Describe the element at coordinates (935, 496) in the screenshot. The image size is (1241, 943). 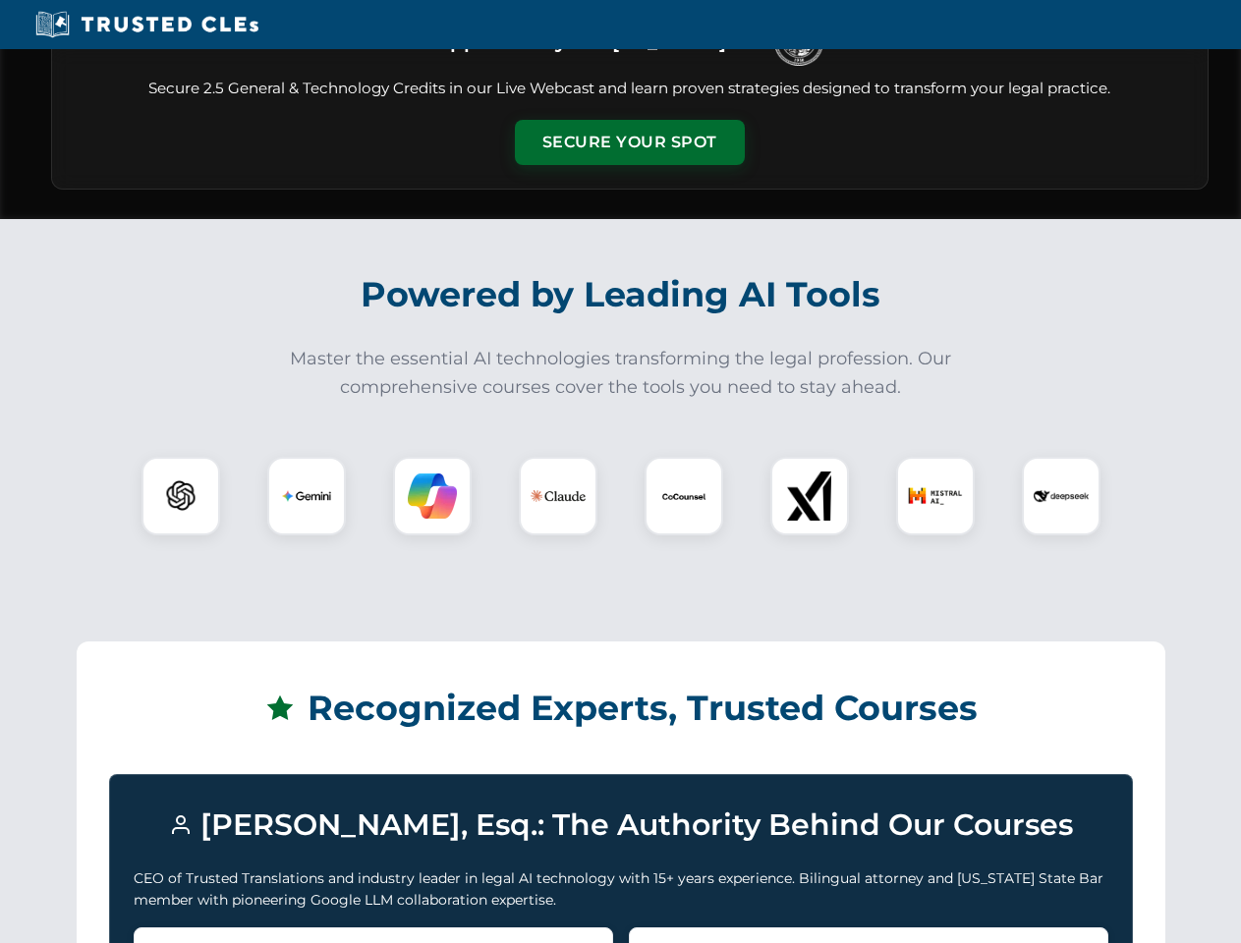
I see `div: Mistral AI` at that location.